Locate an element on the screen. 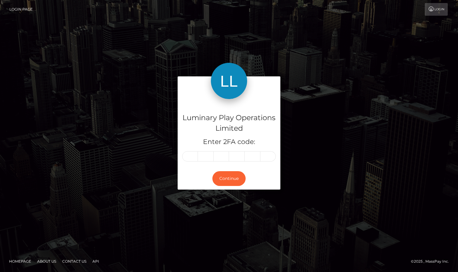  div: © 2025 , MassPay Inc. is located at coordinates (432, 262).